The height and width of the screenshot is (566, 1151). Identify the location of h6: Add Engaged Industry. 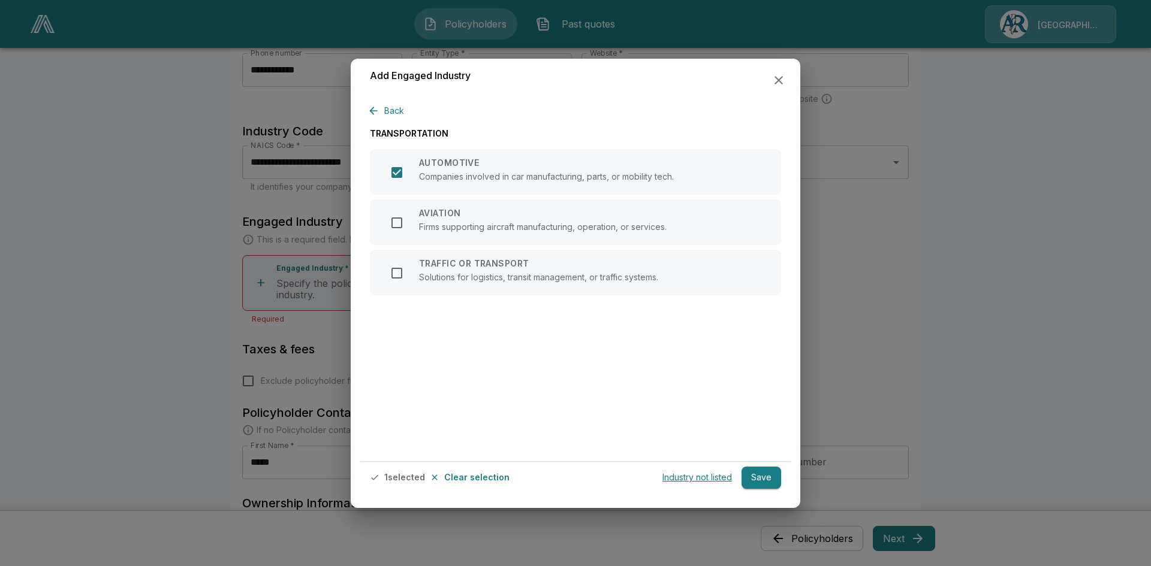
(420, 76).